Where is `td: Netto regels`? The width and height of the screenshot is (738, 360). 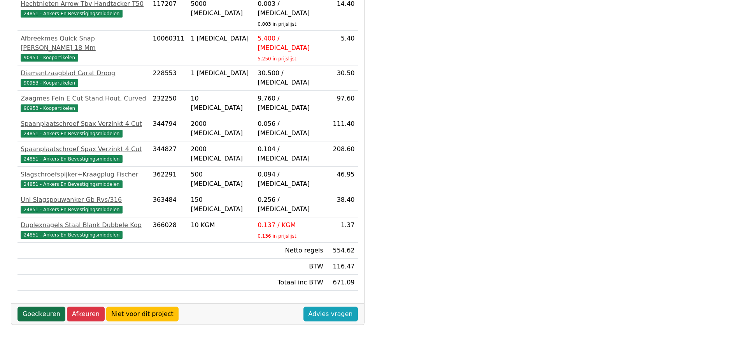 td: Netto regels is located at coordinates (290, 250).